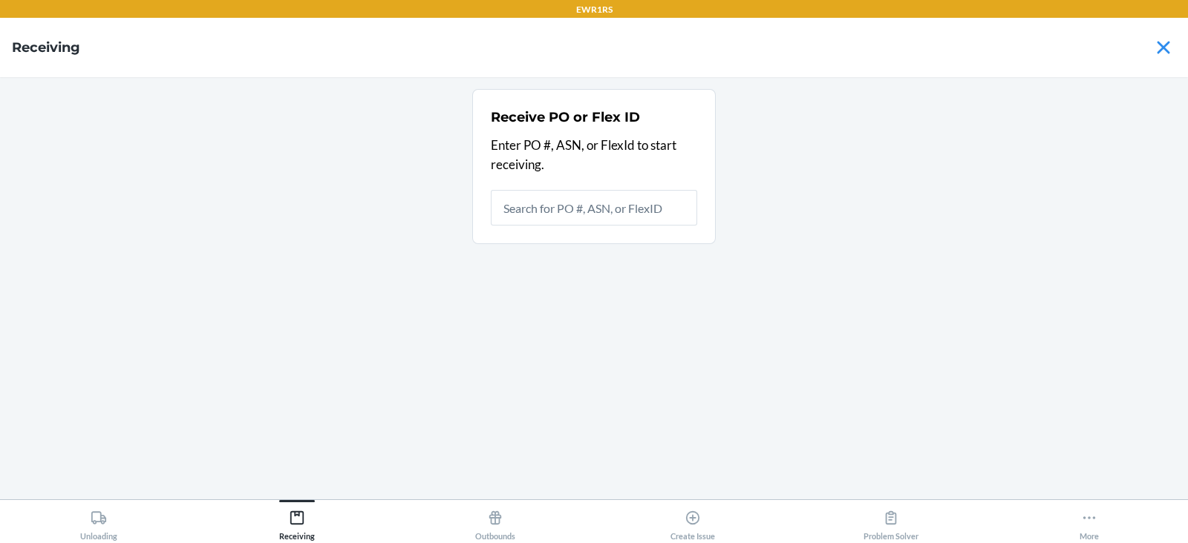  Describe the element at coordinates (565, 117) in the screenshot. I see `h2: Receive PO or Flex ID` at that location.